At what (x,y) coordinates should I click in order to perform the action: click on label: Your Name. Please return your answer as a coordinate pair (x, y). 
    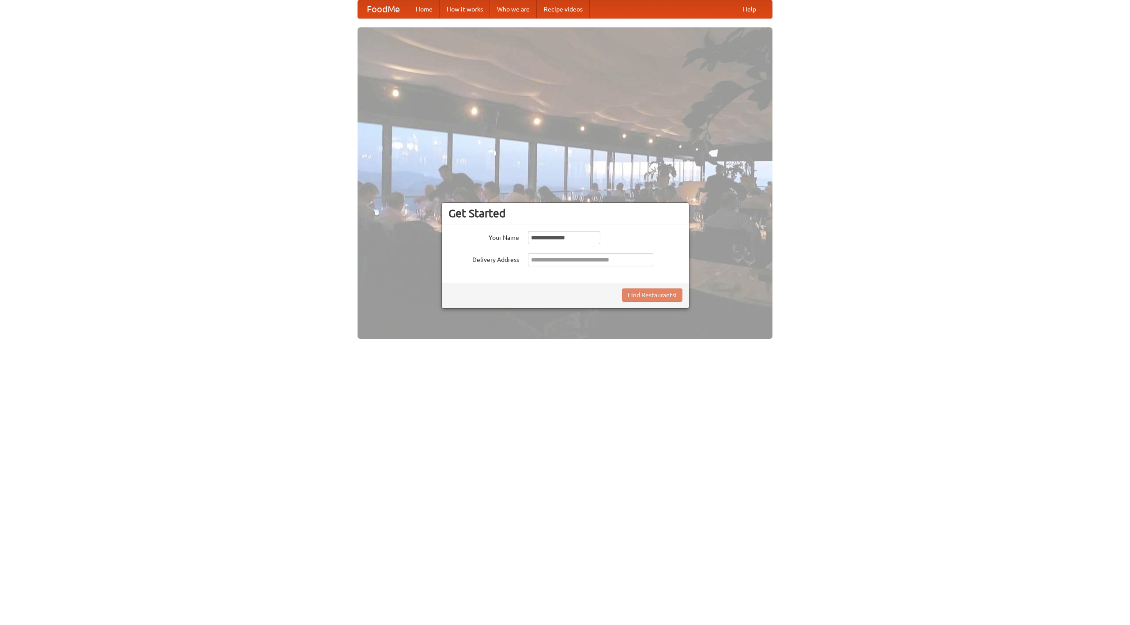
    Looking at the image, I should click on (484, 236).